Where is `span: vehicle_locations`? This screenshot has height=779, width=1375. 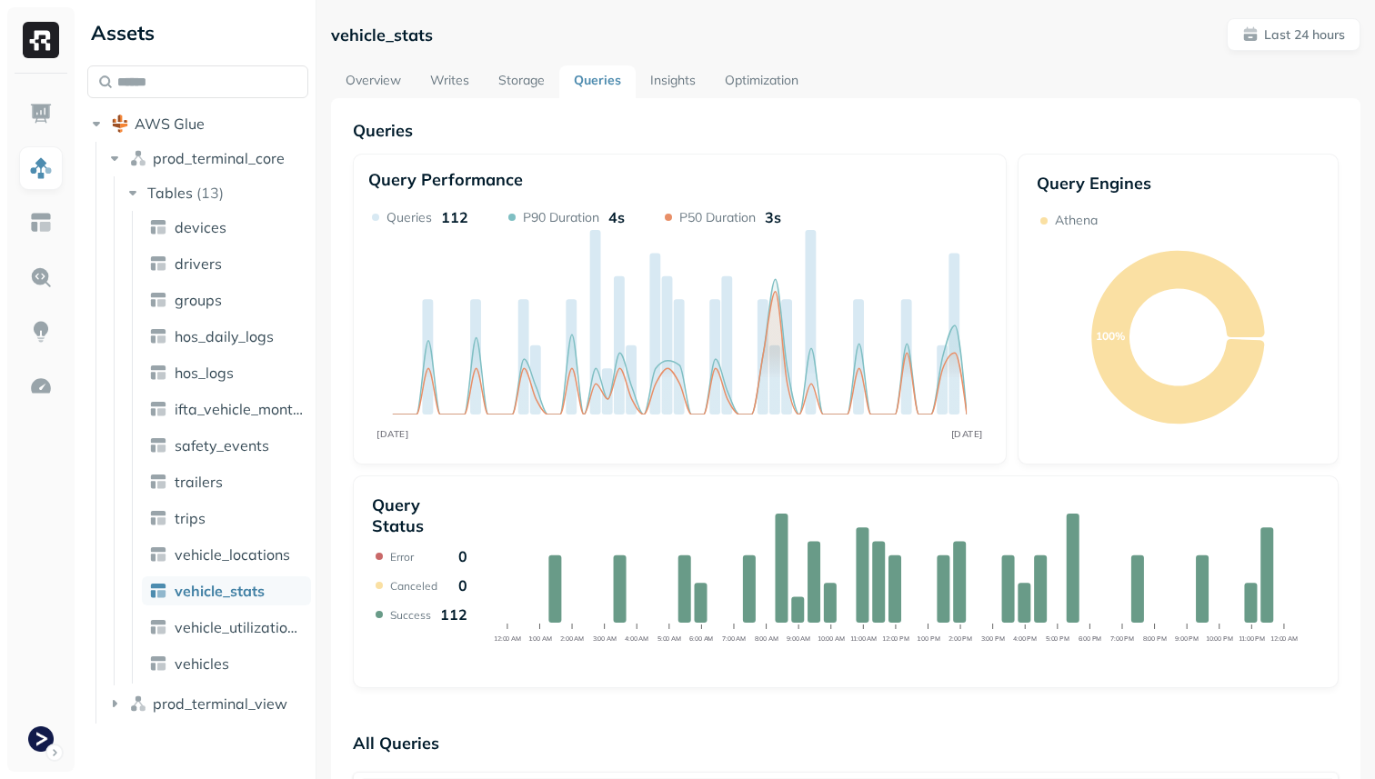 span: vehicle_locations is located at coordinates (232, 555).